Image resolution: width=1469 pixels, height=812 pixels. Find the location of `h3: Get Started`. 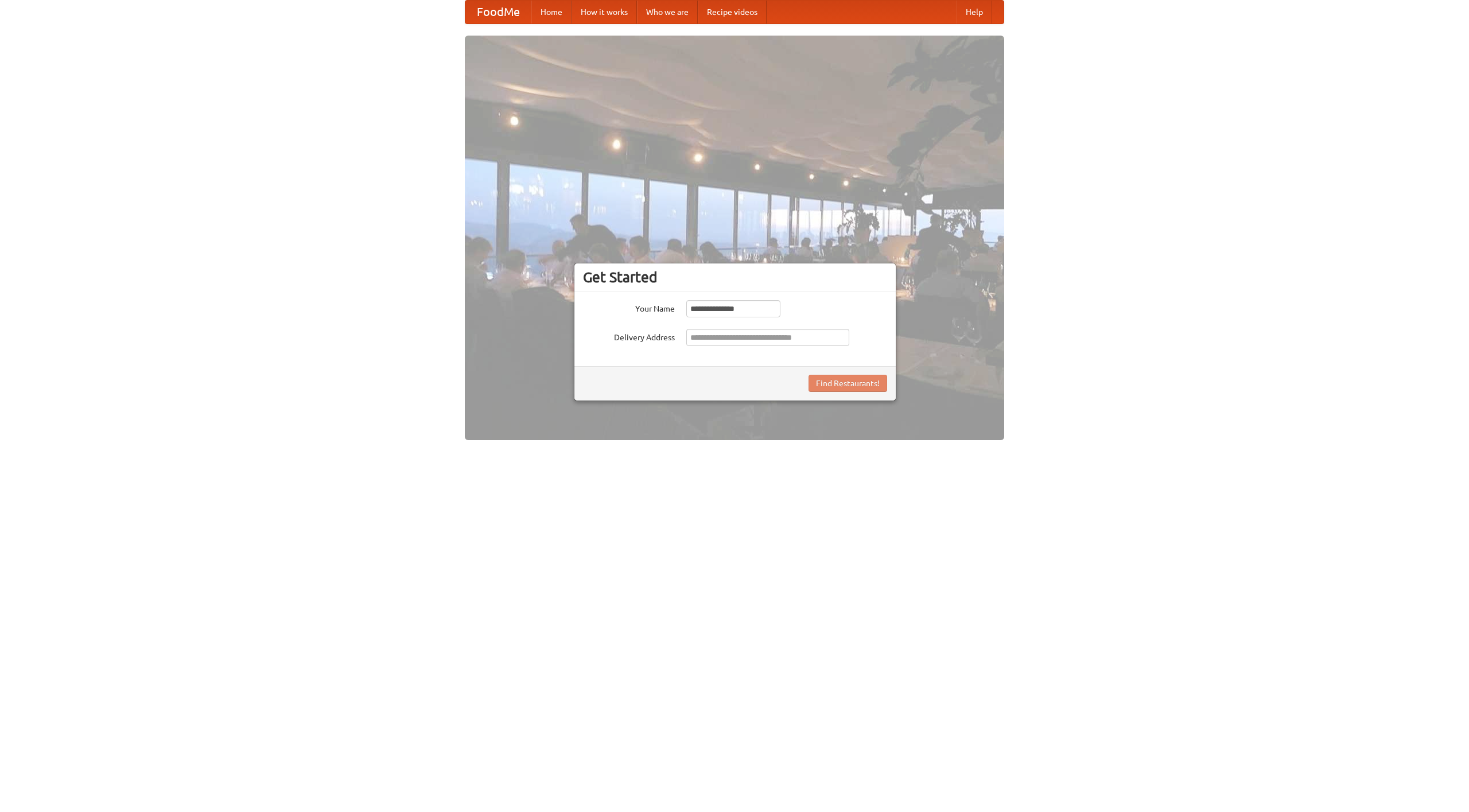

h3: Get Started is located at coordinates (735, 277).